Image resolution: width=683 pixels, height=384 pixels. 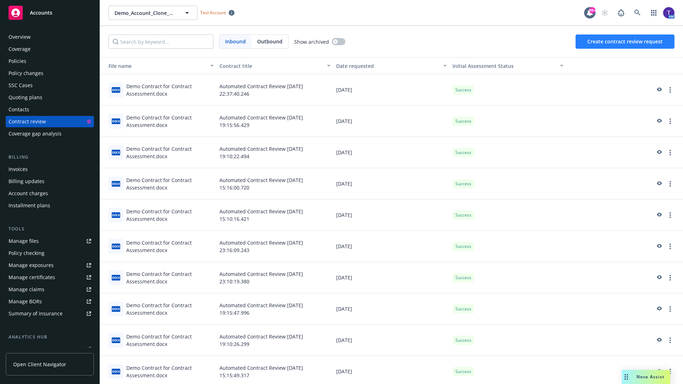 I want to click on div: SSC Cases, so click(x=21, y=85).